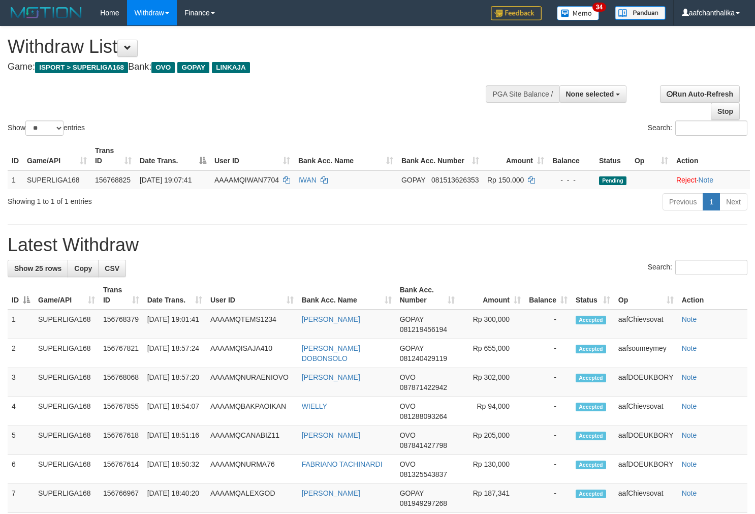 Image resolution: width=755 pixels, height=514 pixels. I want to click on a: Copy, so click(83, 268).